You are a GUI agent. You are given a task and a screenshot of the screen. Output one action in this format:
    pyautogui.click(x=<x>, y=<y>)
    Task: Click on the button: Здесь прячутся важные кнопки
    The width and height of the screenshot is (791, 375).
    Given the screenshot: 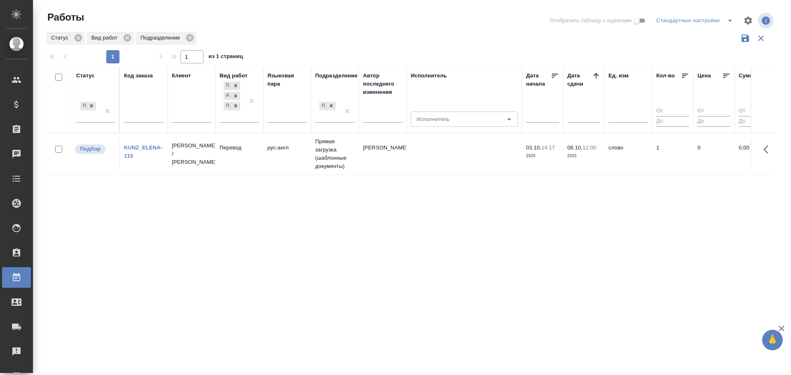 What is the action you would take?
    pyautogui.click(x=768, y=149)
    